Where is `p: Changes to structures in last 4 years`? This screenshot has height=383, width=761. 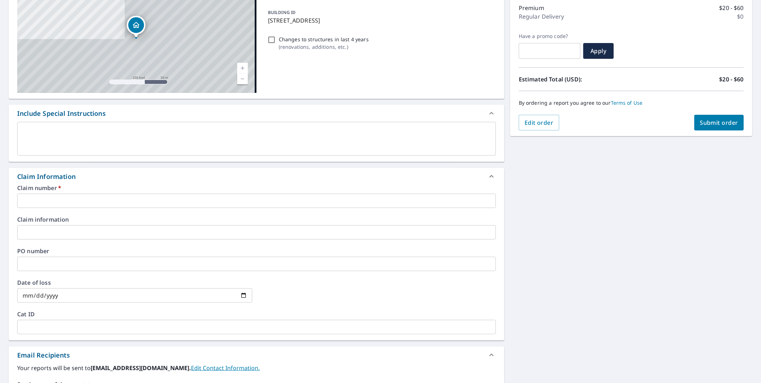
p: Changes to structures in last 4 years is located at coordinates (324, 39).